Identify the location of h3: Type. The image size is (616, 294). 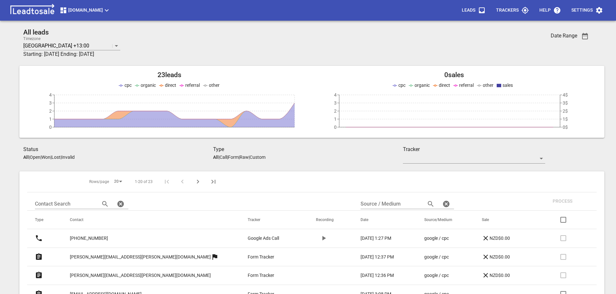
(308, 150).